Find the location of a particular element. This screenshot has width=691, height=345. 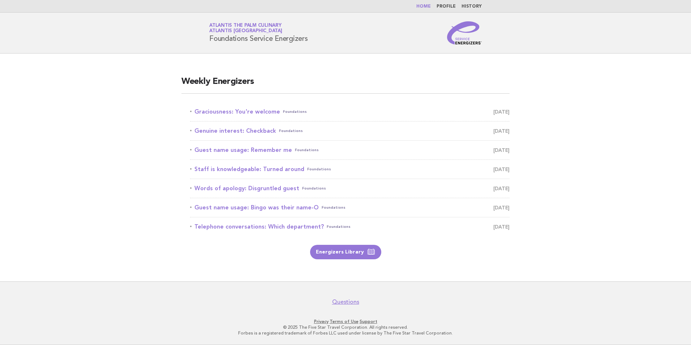

a: Privacy is located at coordinates (321, 321).